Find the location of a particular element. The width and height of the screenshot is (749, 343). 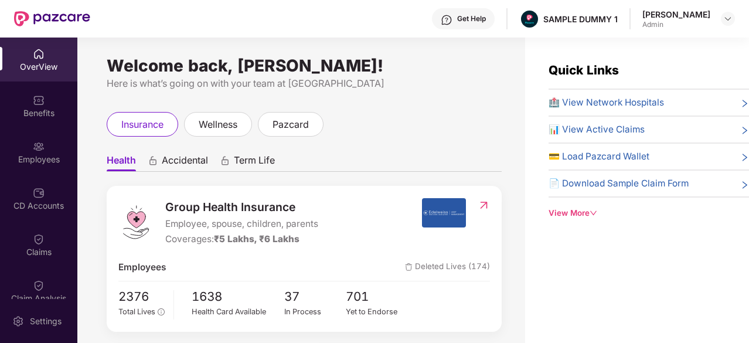

div: Admin is located at coordinates (676, 25).